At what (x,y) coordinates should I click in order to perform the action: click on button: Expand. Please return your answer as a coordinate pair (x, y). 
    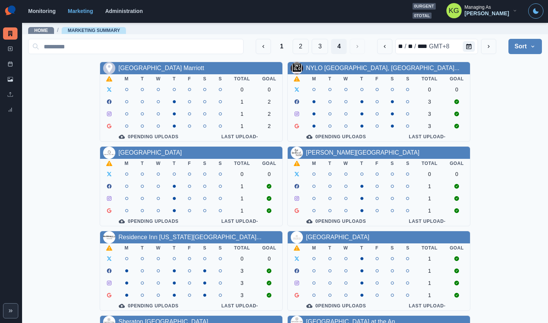
    Looking at the image, I should click on (11, 311).